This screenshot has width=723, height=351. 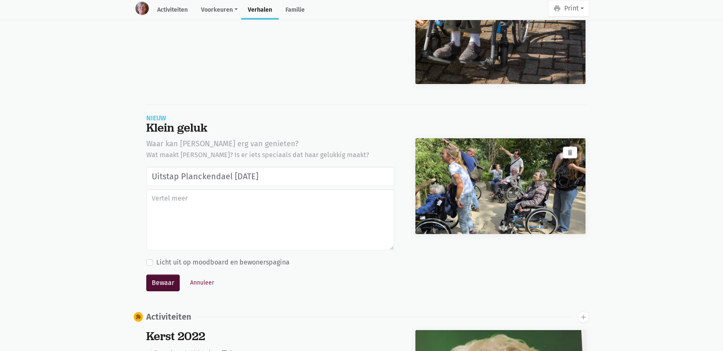 I want to click on div: Activiteiten, so click(x=169, y=317).